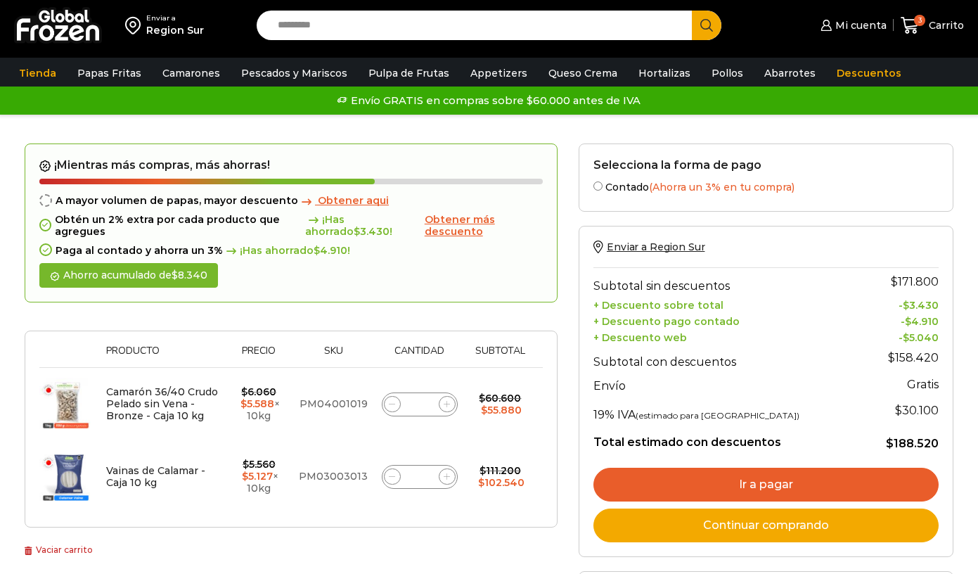  What do you see at coordinates (649, 247) in the screenshot?
I see `a: Enviar a Region Sur` at bounding box center [649, 247].